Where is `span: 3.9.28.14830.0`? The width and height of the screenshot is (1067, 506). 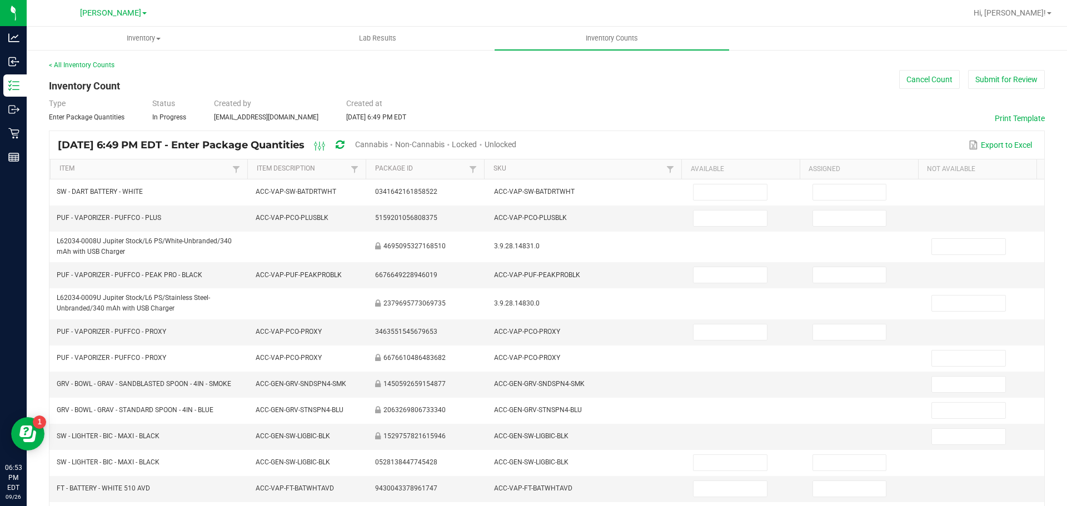 span: 3.9.28.14830.0 is located at coordinates (517, 303).